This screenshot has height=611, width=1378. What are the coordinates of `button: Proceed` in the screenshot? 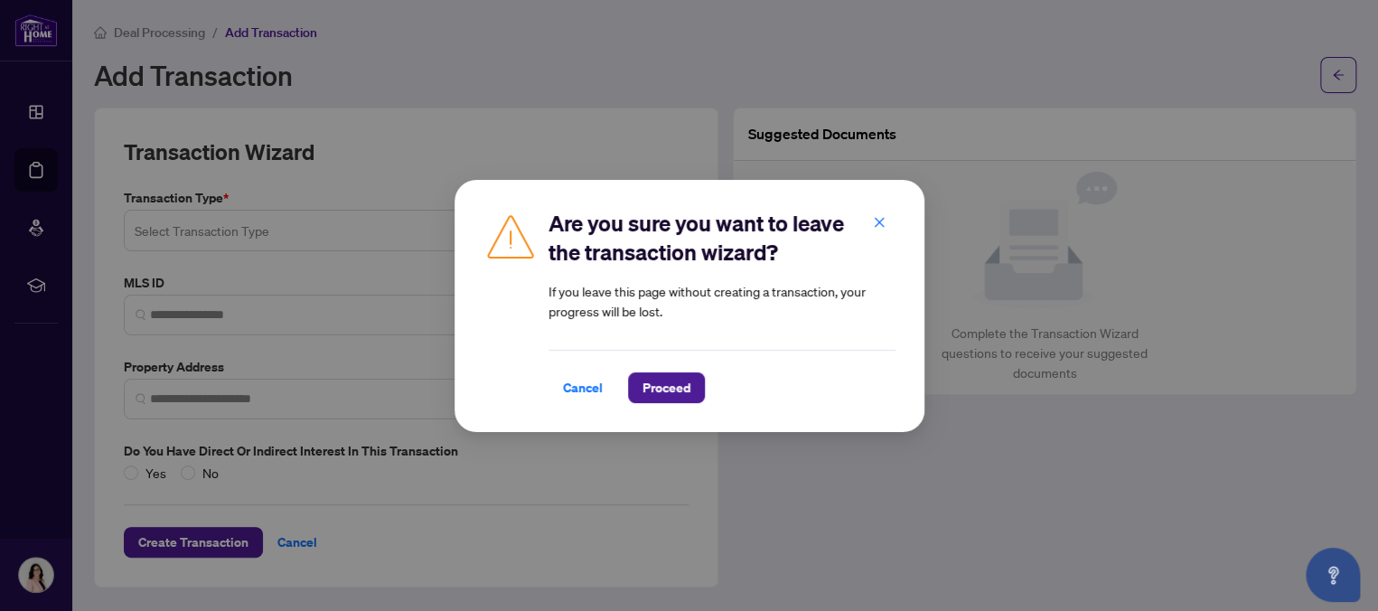 It's located at (666, 388).